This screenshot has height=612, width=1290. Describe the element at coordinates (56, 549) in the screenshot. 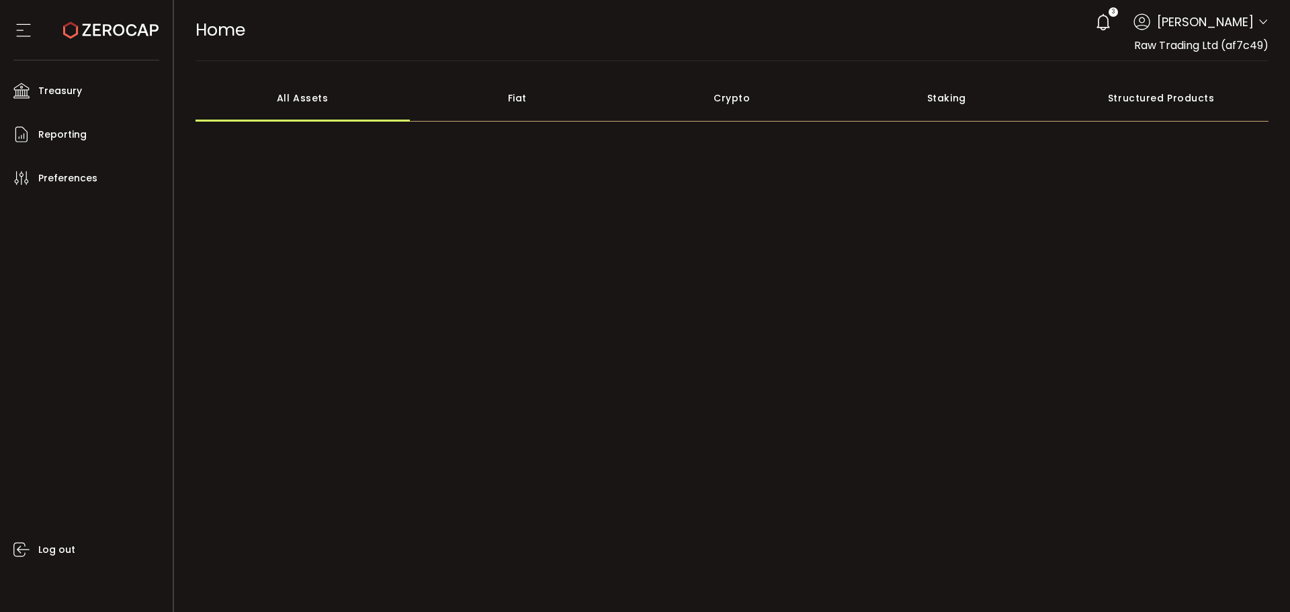

I see `span: Log out` at that location.